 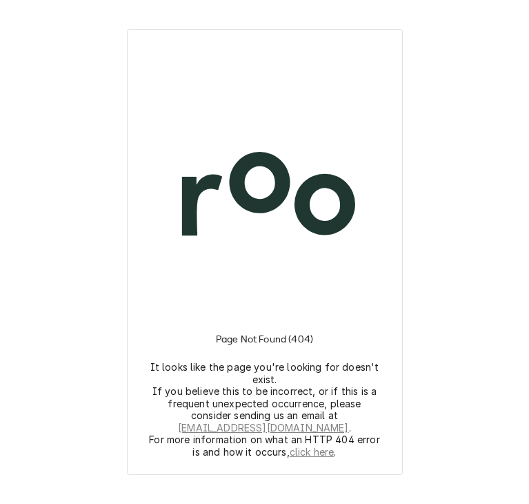 I want to click on img: Logo, so click(x=265, y=196).